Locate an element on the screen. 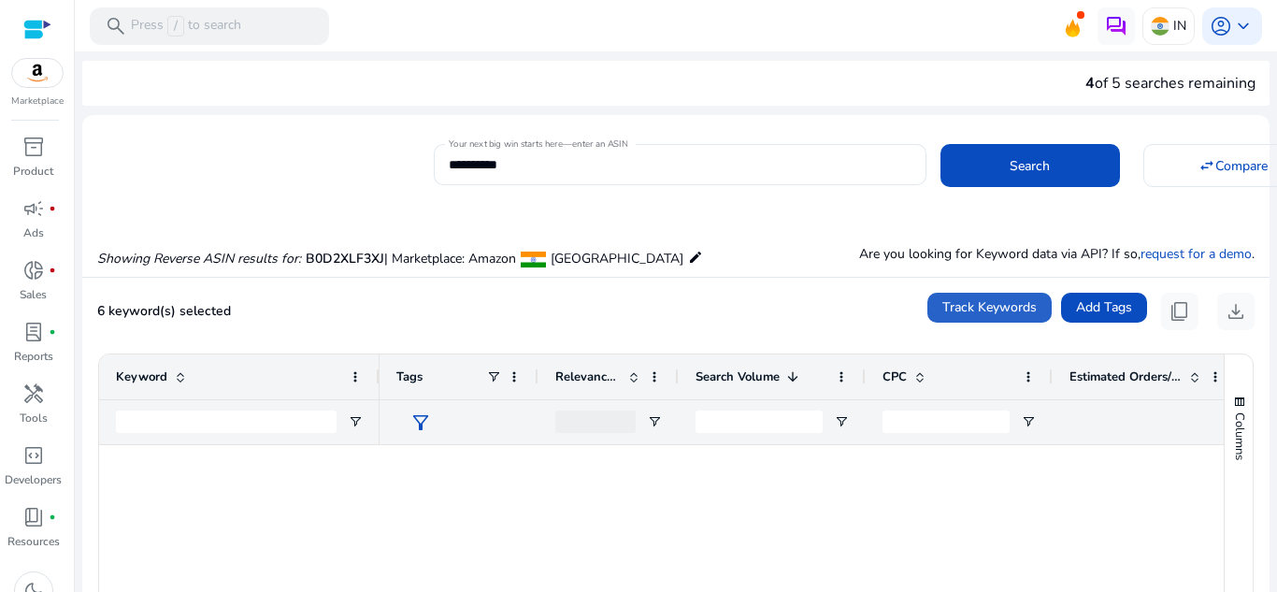 This screenshot has width=1277, height=592. button: content_copy is located at coordinates (1179, 311).